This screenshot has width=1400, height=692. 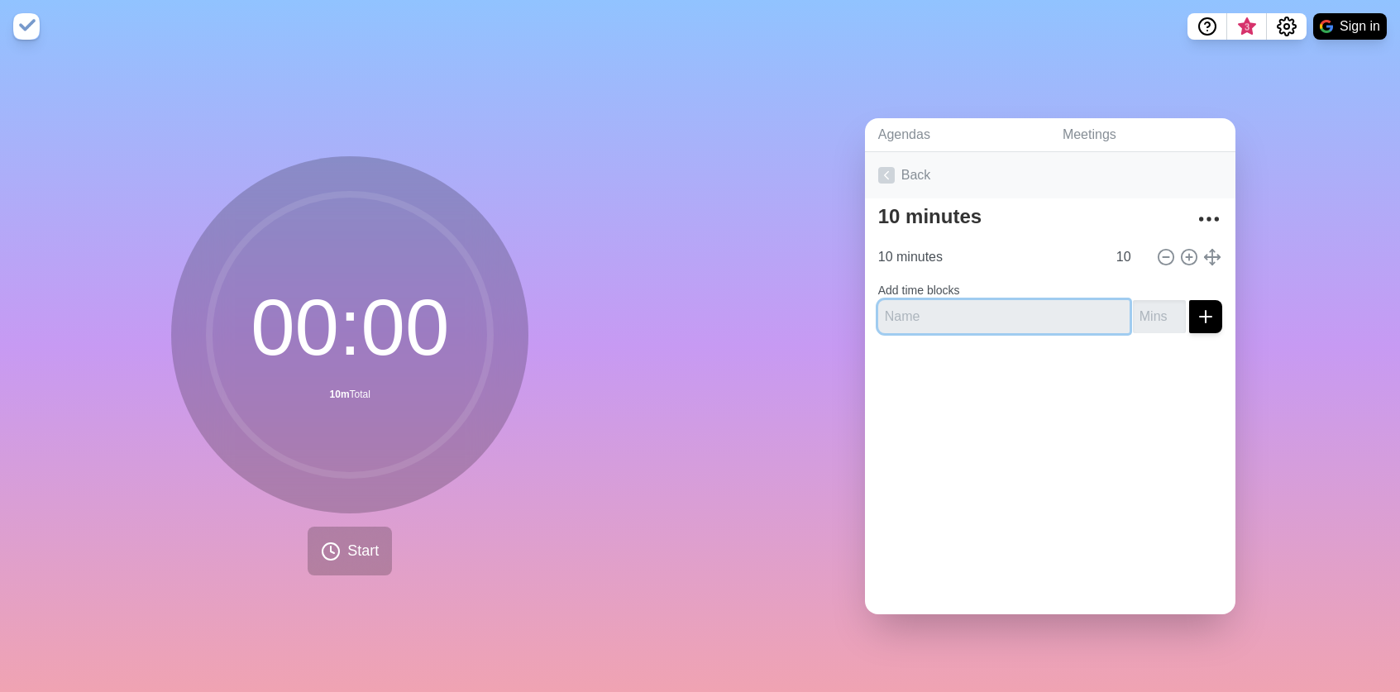 What do you see at coordinates (363, 551) in the screenshot?
I see `span: Start` at bounding box center [363, 551].